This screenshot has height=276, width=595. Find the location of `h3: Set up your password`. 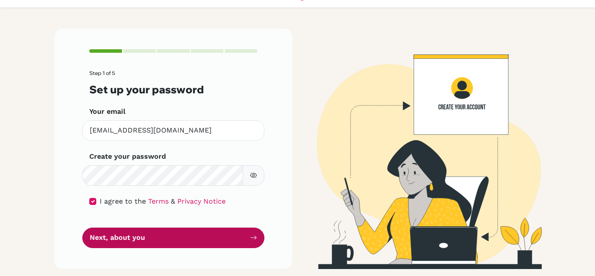

h3: Set up your password is located at coordinates (173, 89).